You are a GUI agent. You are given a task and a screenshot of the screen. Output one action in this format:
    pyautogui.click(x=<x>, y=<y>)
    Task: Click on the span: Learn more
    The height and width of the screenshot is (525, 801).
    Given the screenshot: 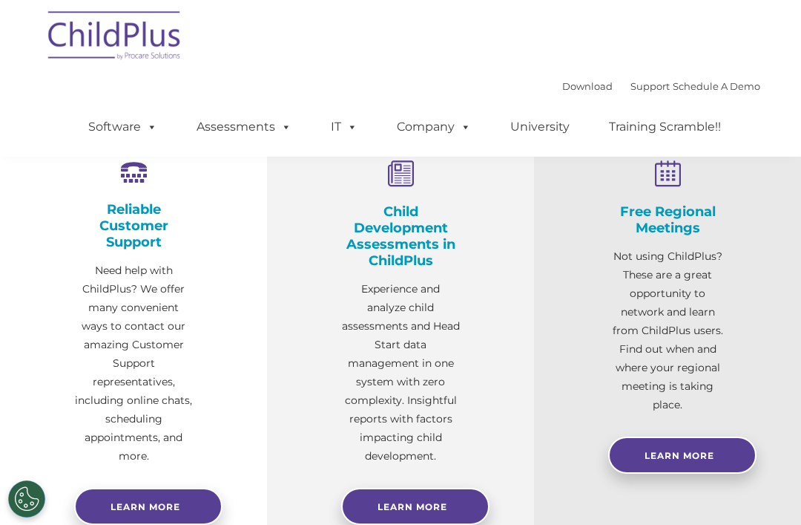 What is the action you would take?
    pyautogui.click(x=145, y=506)
    